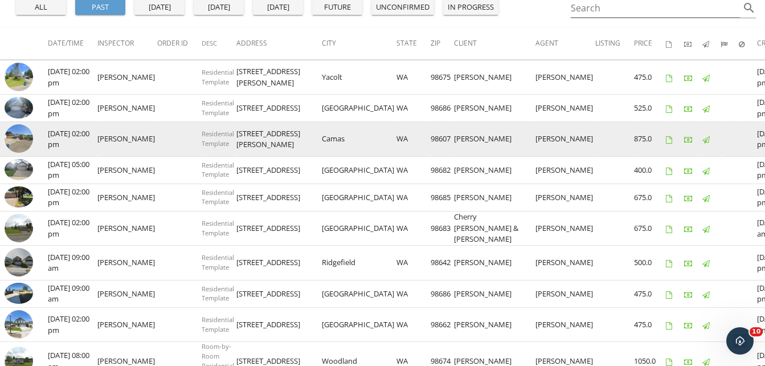  Describe the element at coordinates (442, 263) in the screenshot. I see `td: 98642` at that location.